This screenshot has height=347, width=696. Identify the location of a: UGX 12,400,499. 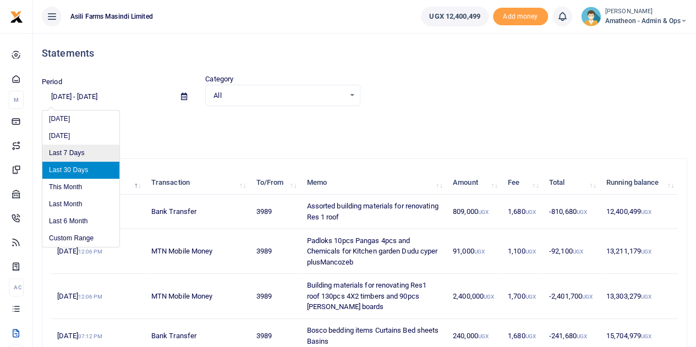
(455, 17).